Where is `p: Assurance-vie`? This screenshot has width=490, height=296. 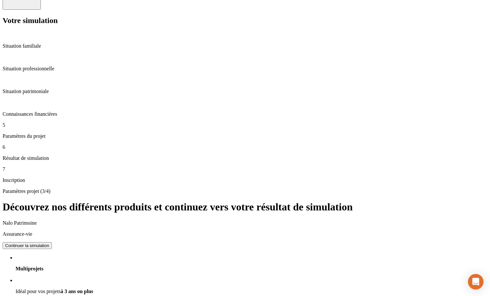 p: Assurance-vie is located at coordinates (168, 234).